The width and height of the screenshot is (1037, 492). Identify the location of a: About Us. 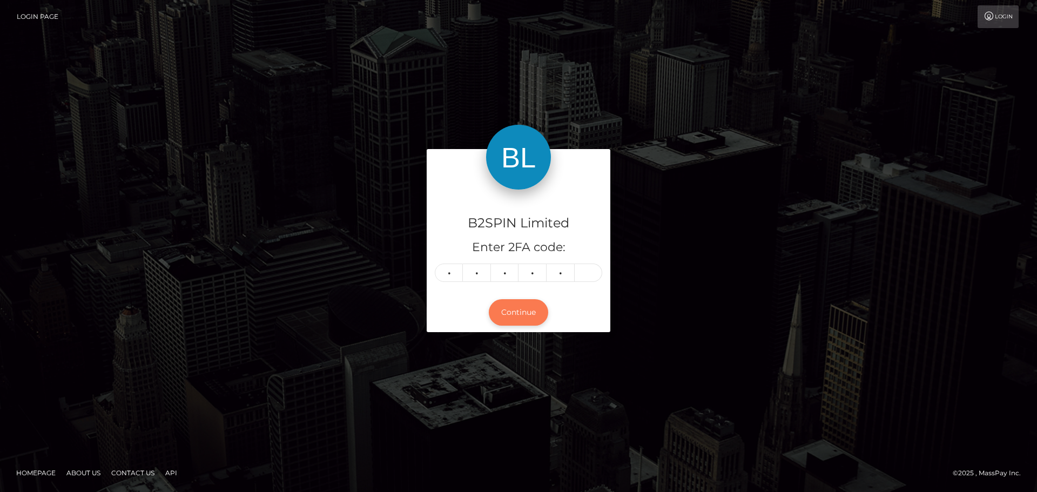
(83, 472).